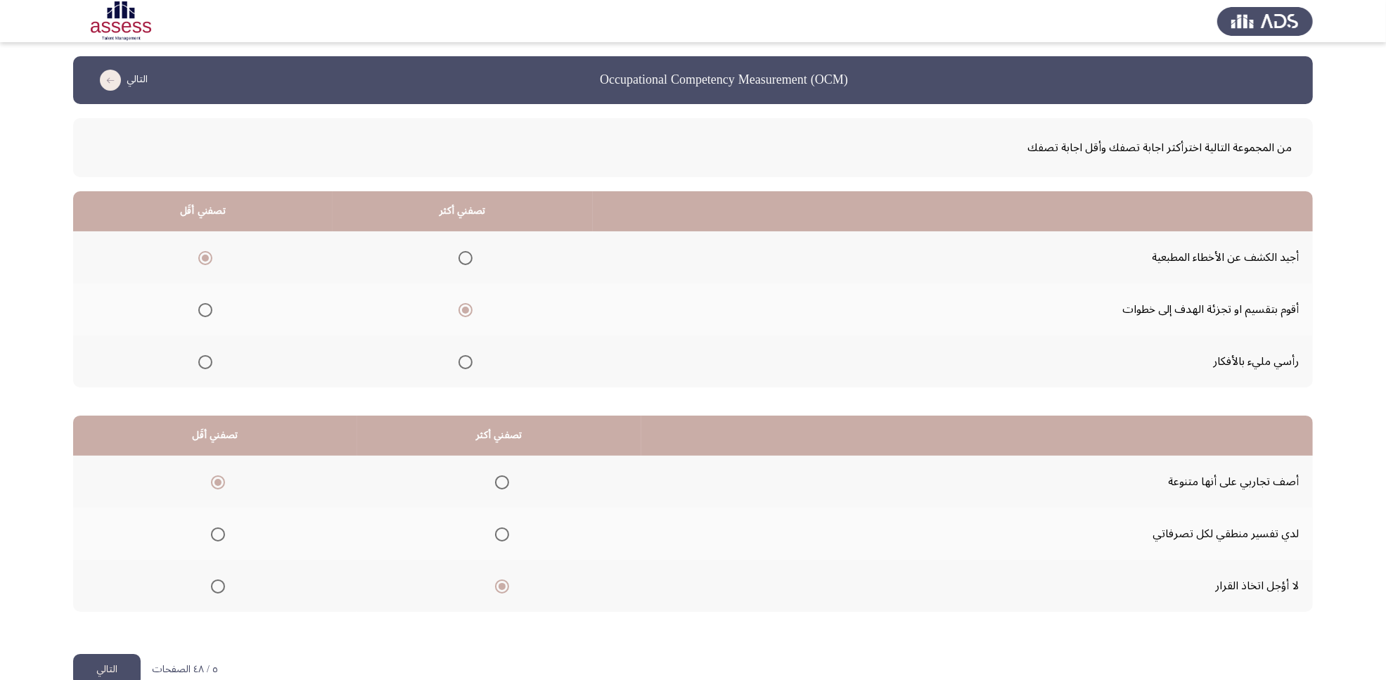 The height and width of the screenshot is (680, 1386). What do you see at coordinates (953, 257) in the screenshot?
I see `td: أجيد الكشف عن الأخطاء المطبعية` at bounding box center [953, 257].